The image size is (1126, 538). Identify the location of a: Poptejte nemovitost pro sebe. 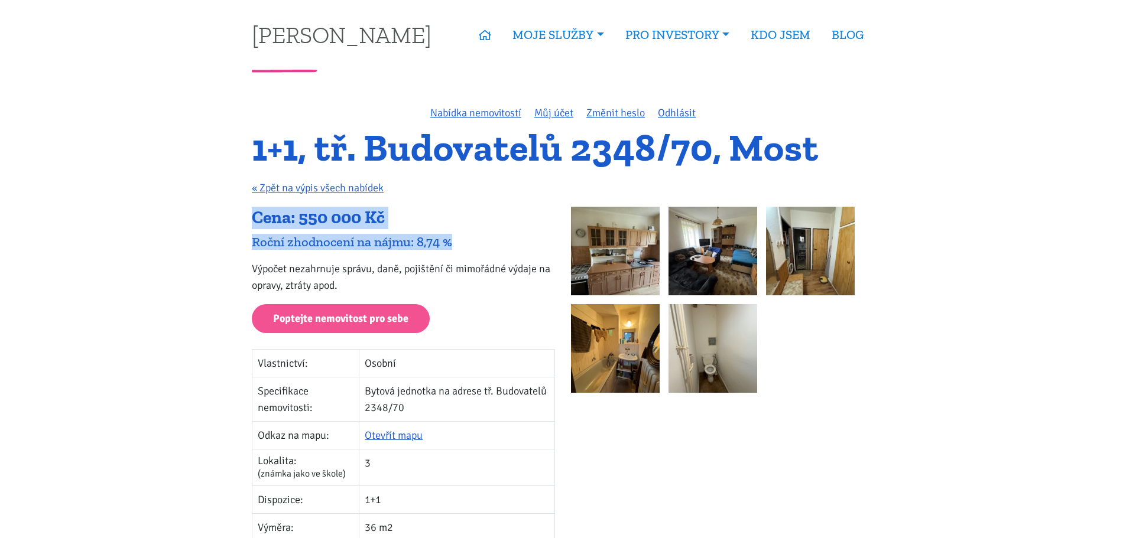
(340, 319).